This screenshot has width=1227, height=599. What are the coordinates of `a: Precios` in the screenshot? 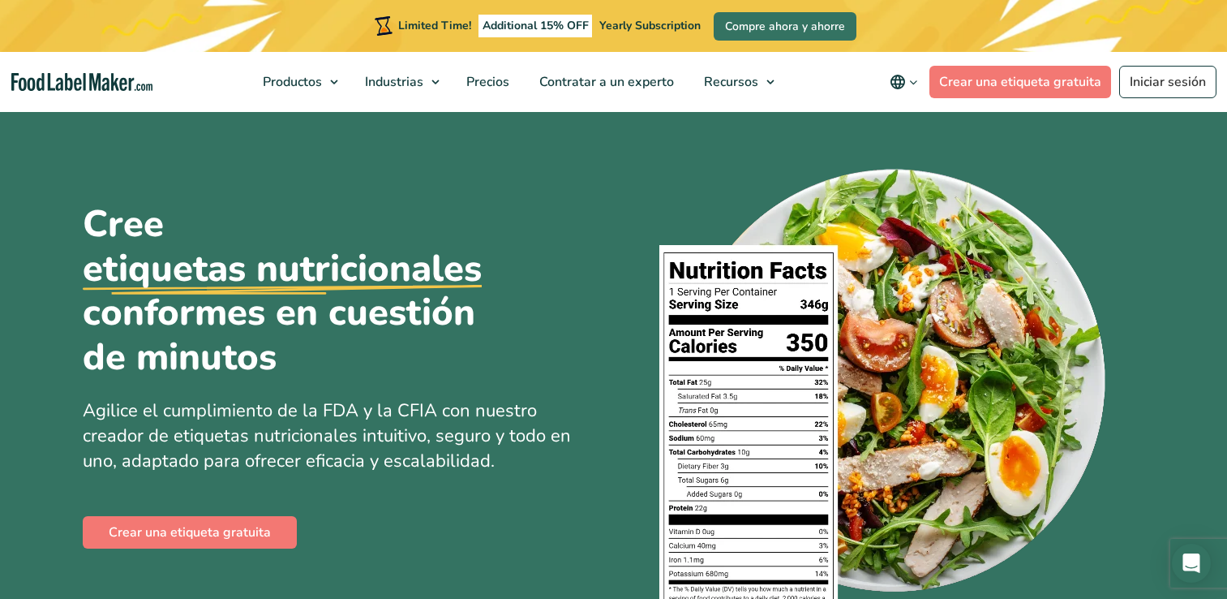 It's located at (486, 82).